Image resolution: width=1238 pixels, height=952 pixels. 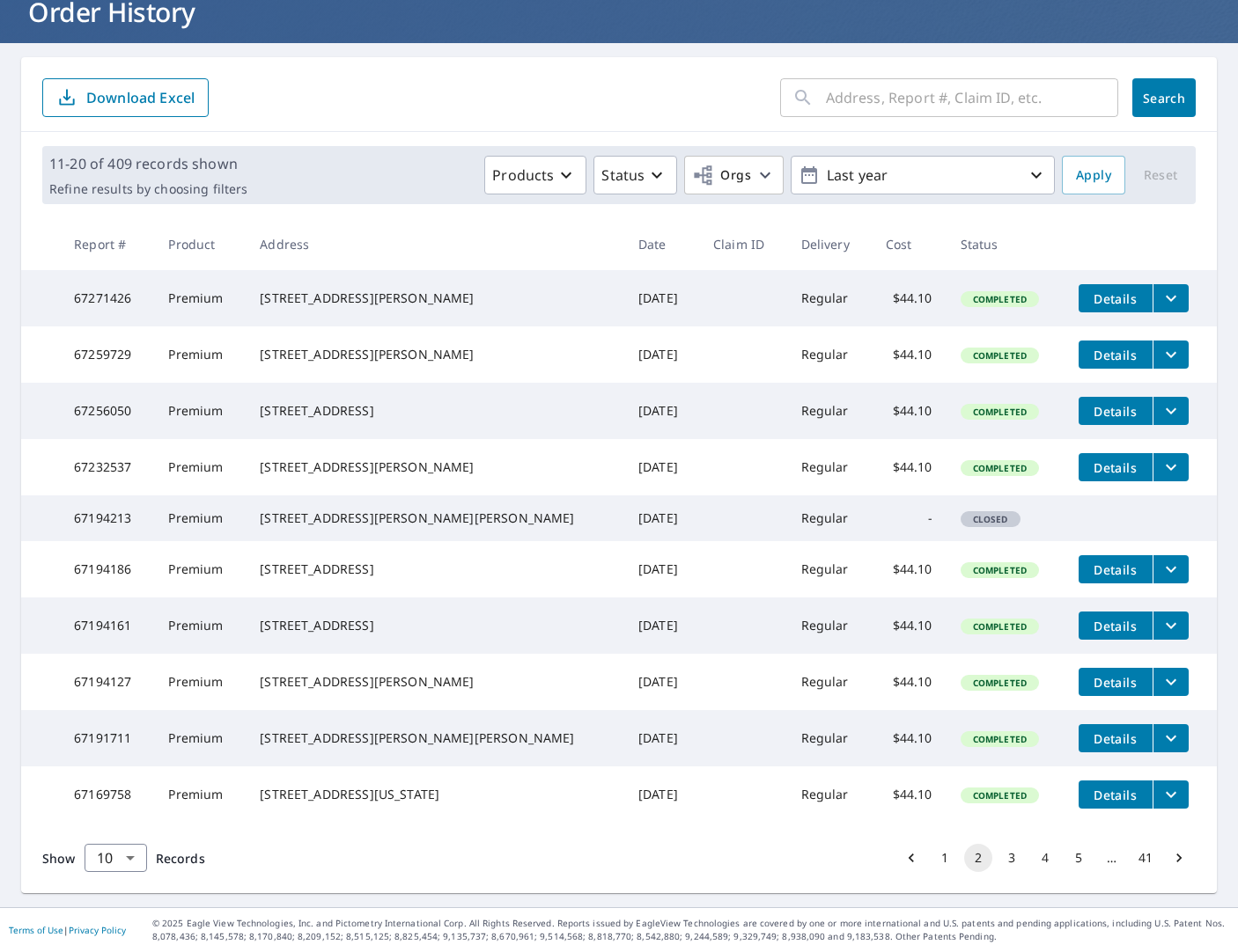 What do you see at coordinates (972, 98) in the screenshot?
I see `input: Address, Report #, Claim ID, etc.` at bounding box center [972, 98].